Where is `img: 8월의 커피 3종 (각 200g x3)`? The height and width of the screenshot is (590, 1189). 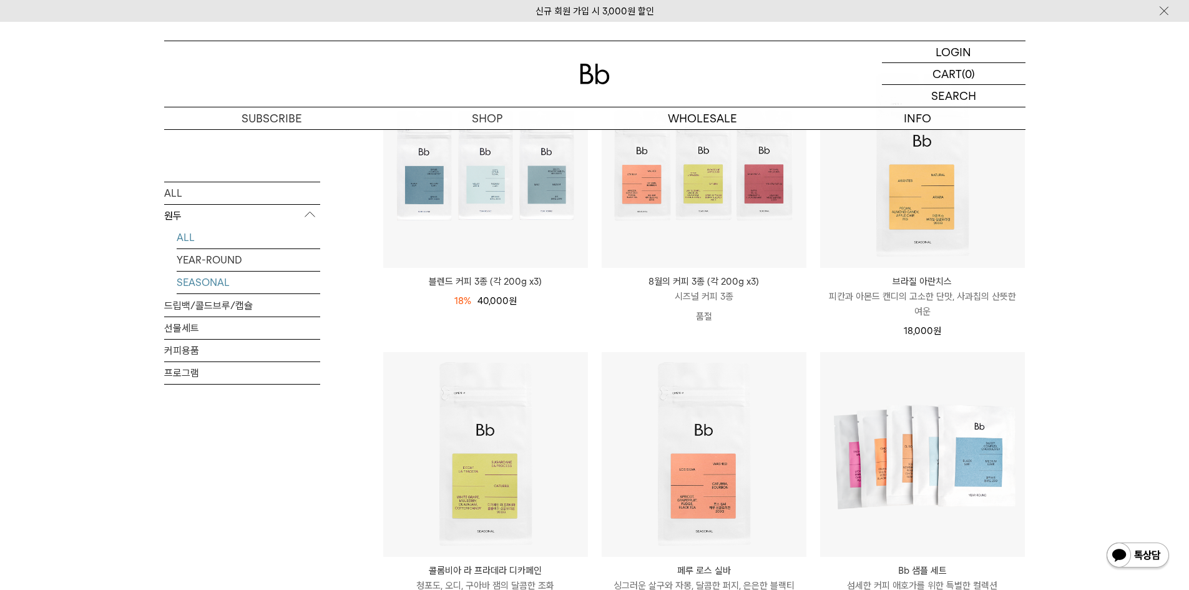
img: 8월의 커피 3종 (각 200g x3) is located at coordinates (704, 165).